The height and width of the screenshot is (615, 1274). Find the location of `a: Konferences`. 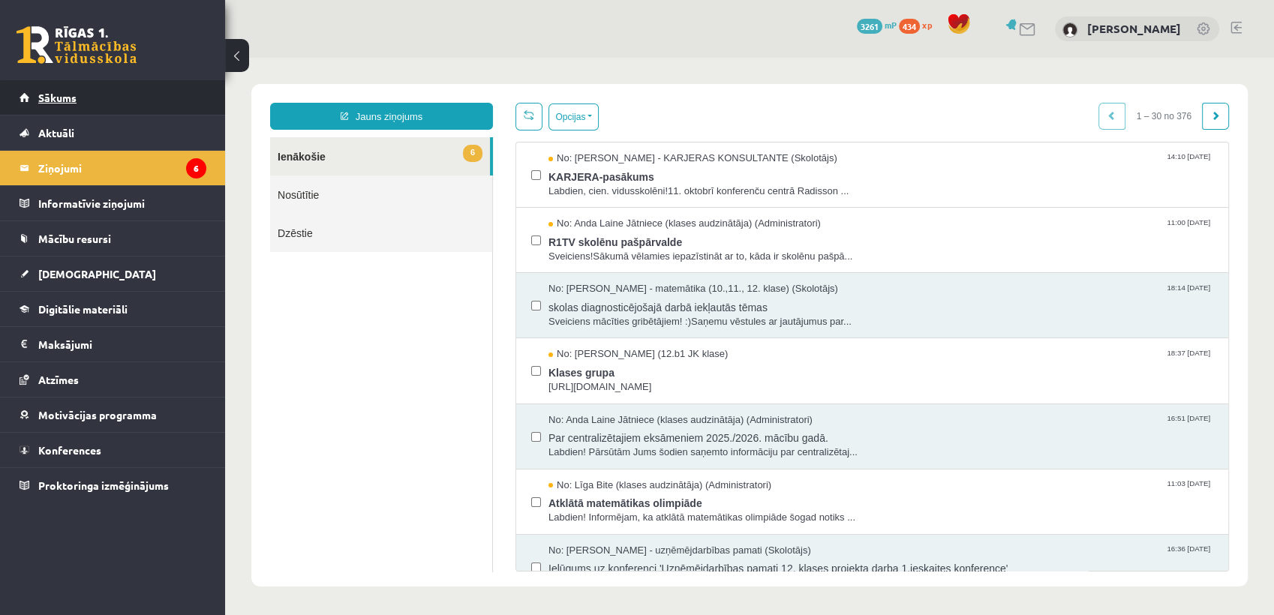

a: Konferences is located at coordinates (113, 450).